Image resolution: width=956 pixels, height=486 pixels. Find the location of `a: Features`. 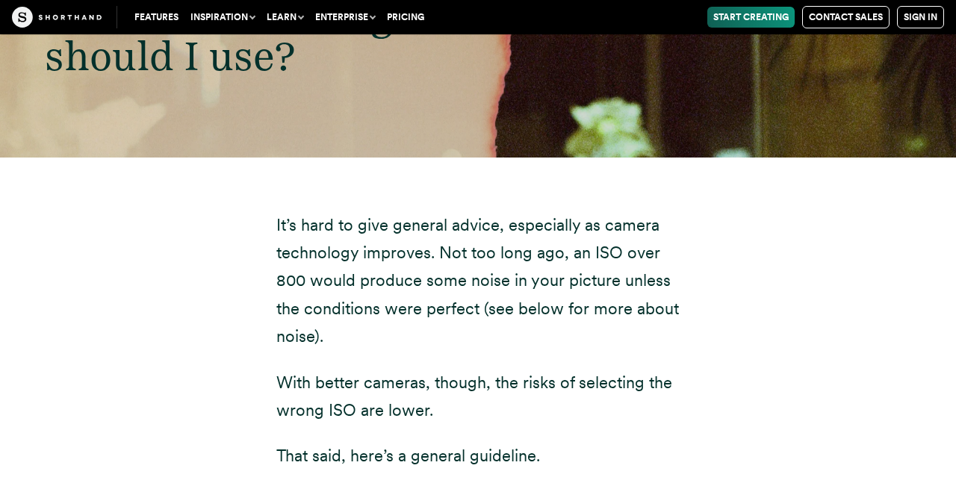

a: Features is located at coordinates (156, 17).